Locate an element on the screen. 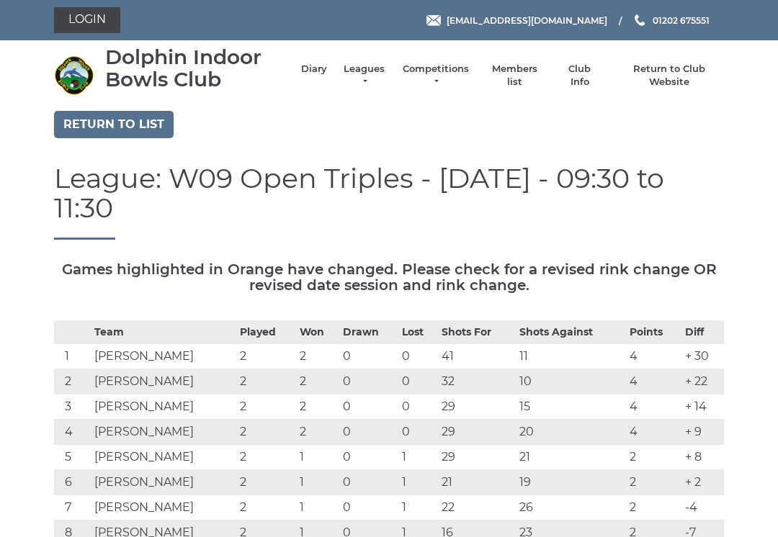  td: 19 is located at coordinates (570, 482).